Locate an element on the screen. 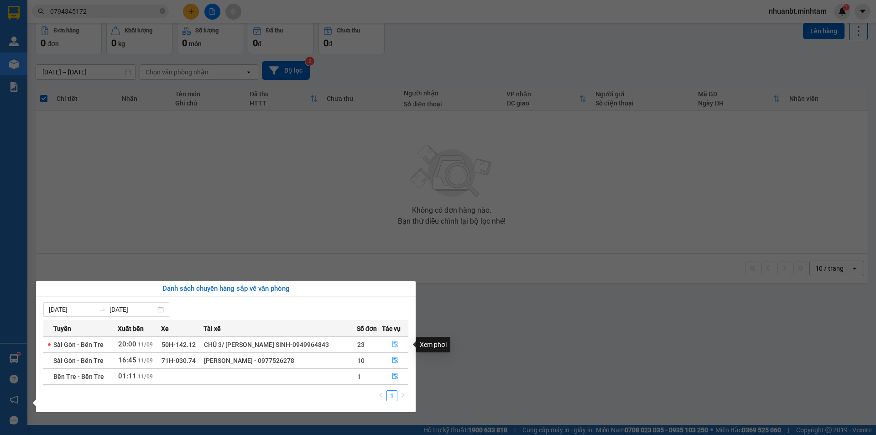  span: 01:11 is located at coordinates (127, 376).